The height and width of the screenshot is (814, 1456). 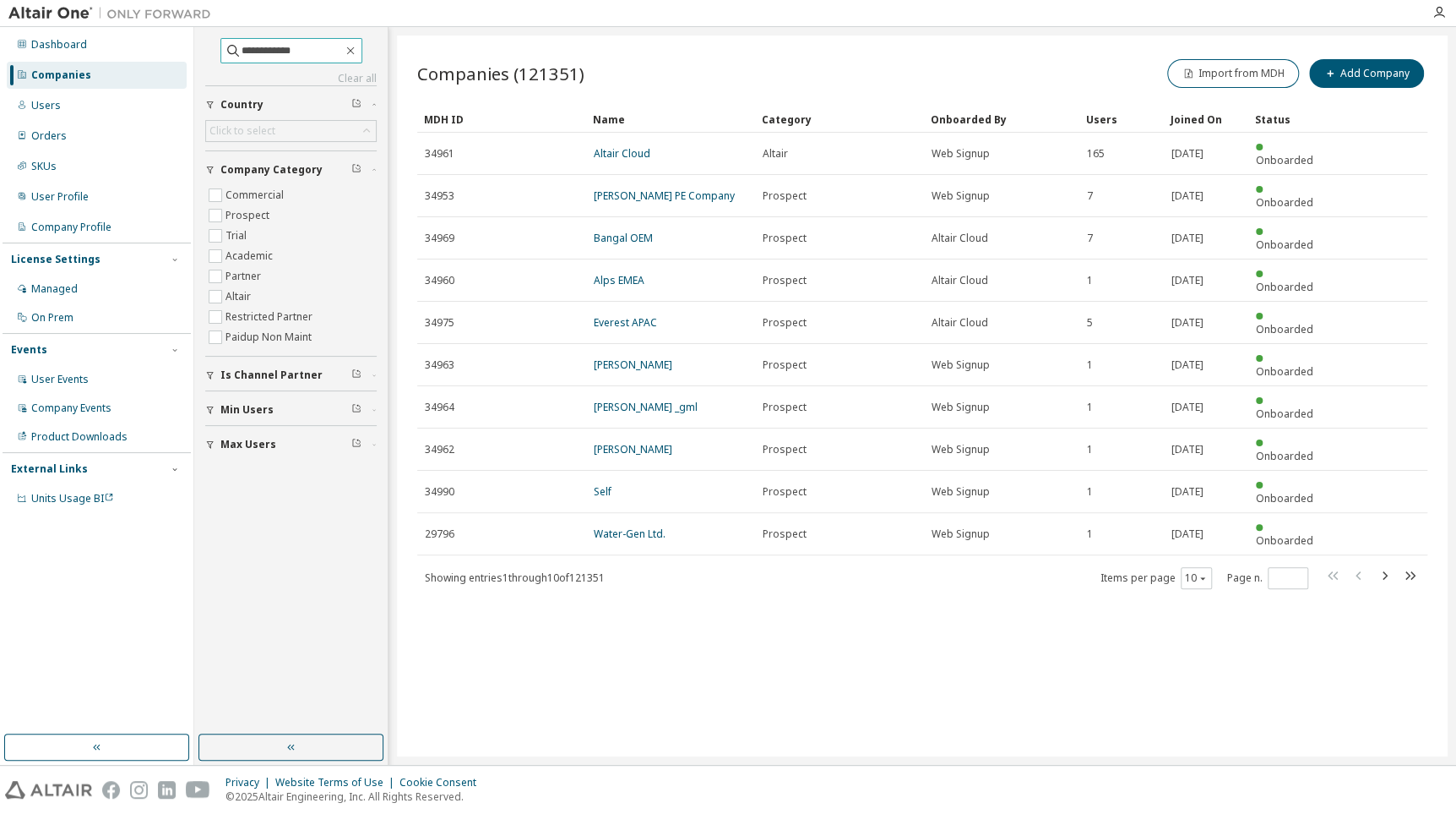 What do you see at coordinates (56, 259) in the screenshot?
I see `div: License Settings` at bounding box center [56, 259].